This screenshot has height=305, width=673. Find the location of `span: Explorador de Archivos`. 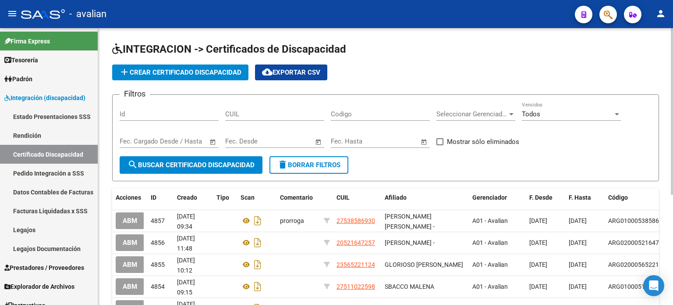

span: Explorador de Archivos is located at coordinates (39, 286).